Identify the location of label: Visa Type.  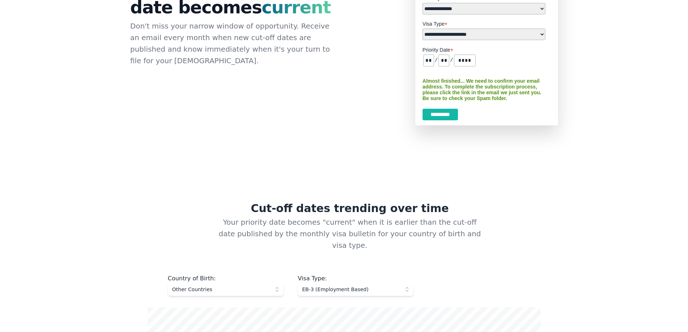
(484, 23).